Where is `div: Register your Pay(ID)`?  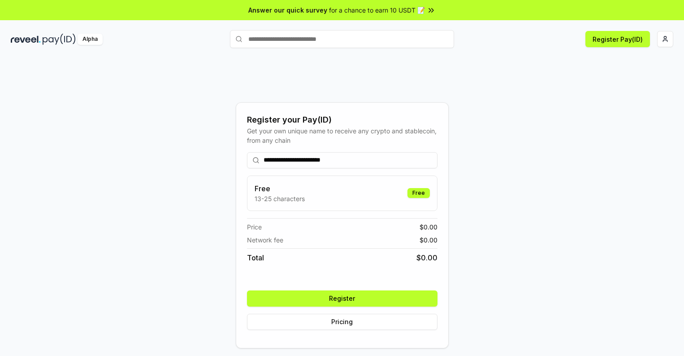 div: Register your Pay(ID) is located at coordinates (342, 120).